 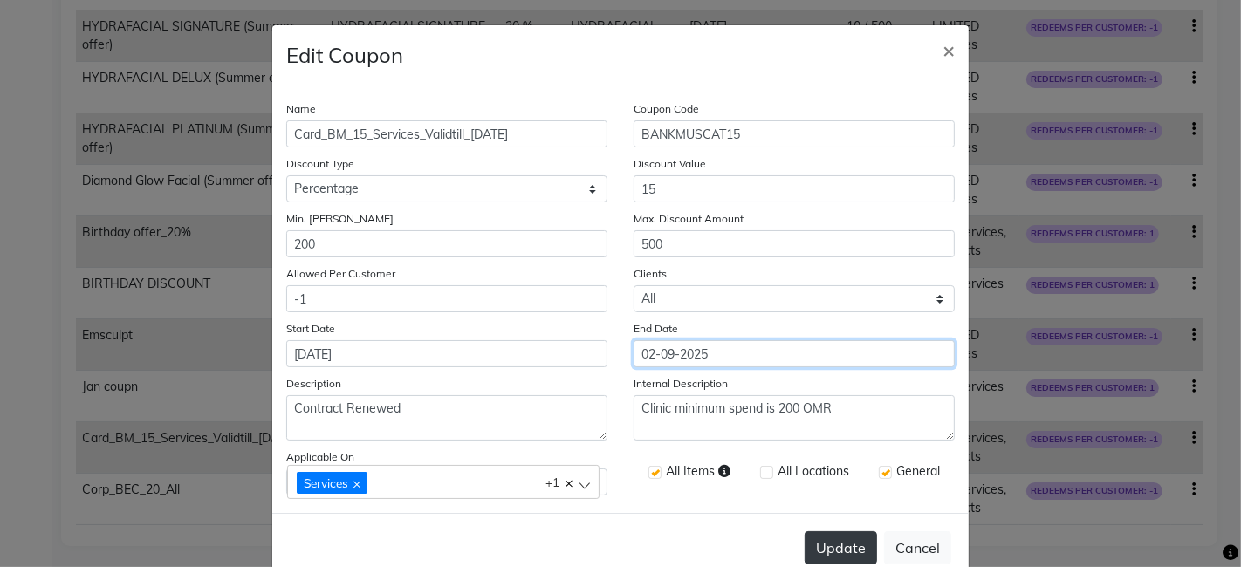 I want to click on span: All Locations, so click(x=814, y=473).